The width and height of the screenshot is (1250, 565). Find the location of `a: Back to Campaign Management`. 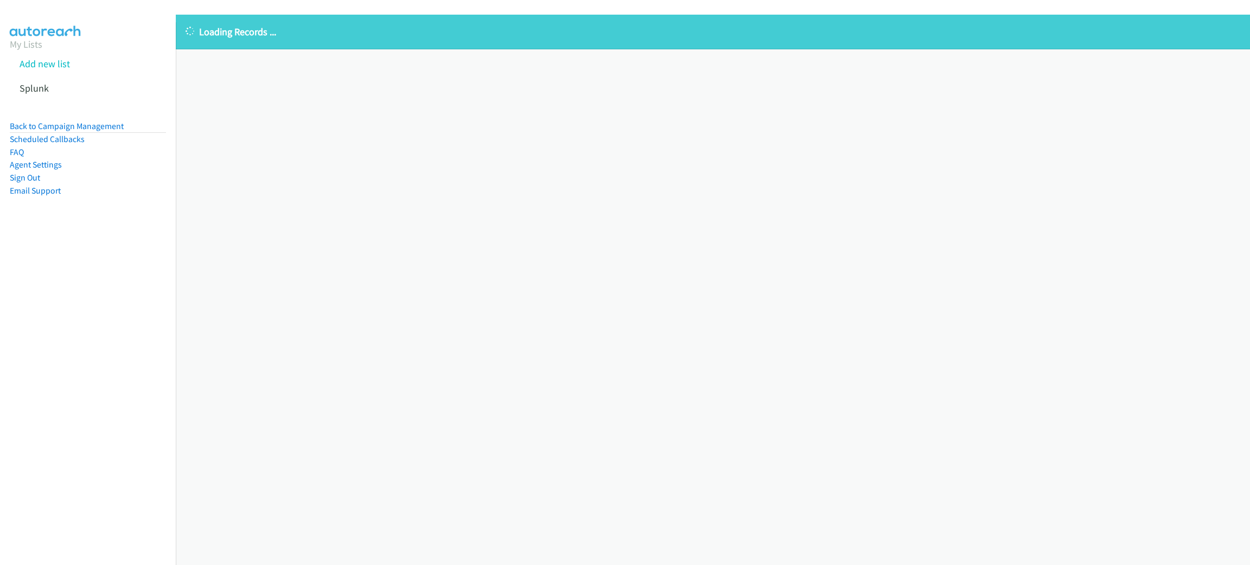

a: Back to Campaign Management is located at coordinates (67, 126).